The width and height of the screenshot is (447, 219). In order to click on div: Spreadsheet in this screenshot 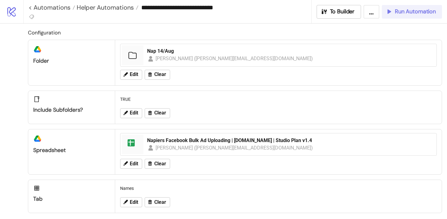, I will do `click(71, 150)`.